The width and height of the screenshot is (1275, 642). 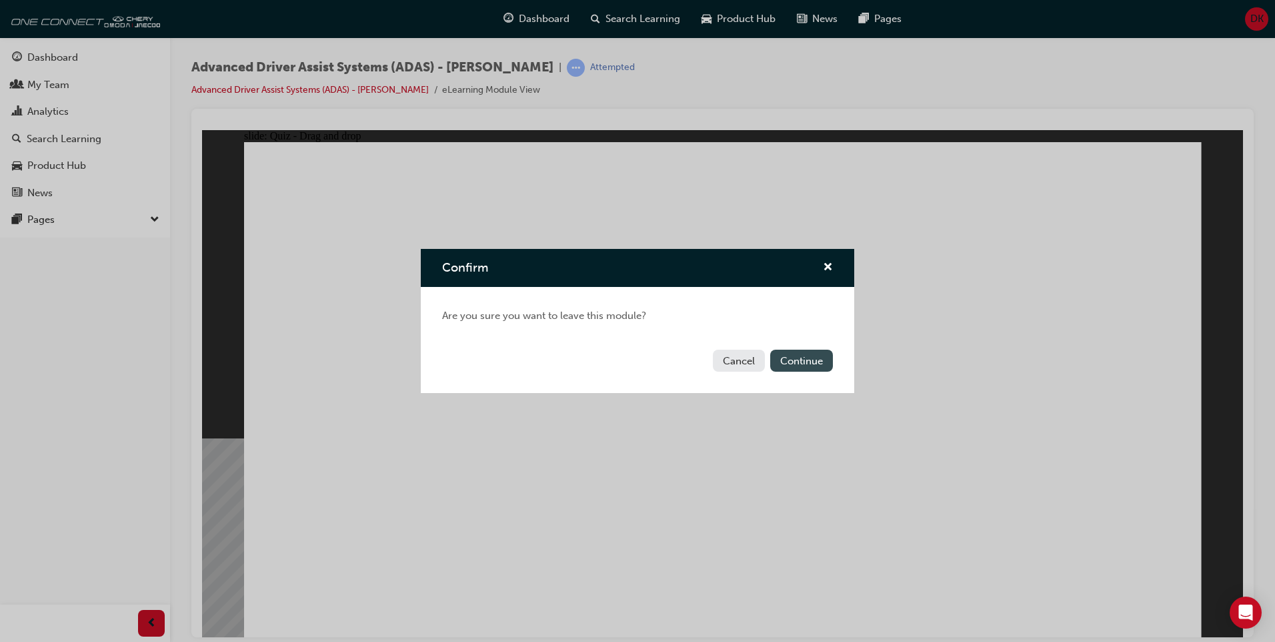 I want to click on button: Cancel, so click(x=739, y=360).